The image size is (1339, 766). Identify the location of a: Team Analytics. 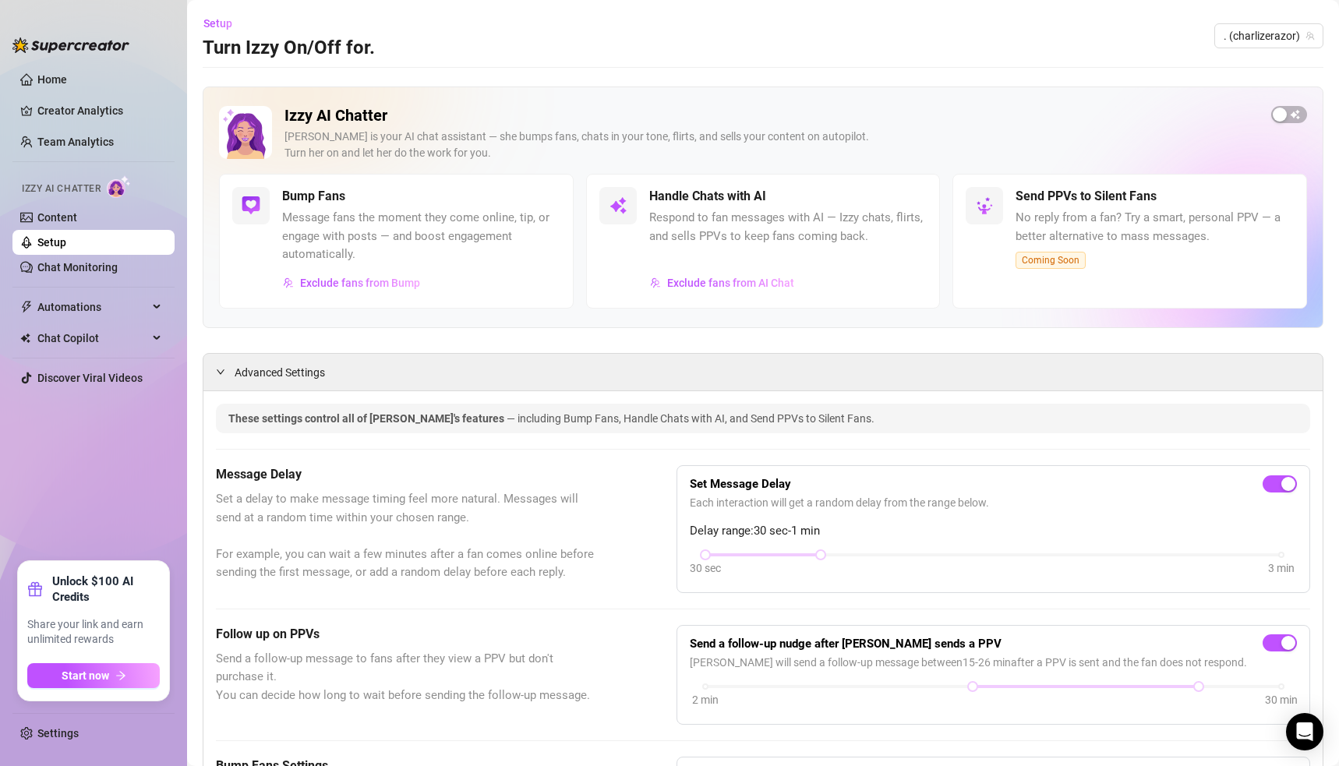
(76, 142).